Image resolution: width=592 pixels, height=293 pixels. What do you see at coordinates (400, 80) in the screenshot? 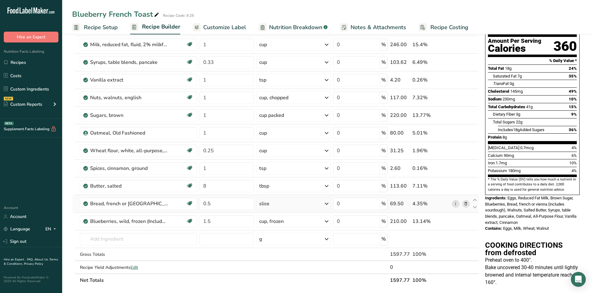
I see `div: 4.20` at bounding box center [400, 80].